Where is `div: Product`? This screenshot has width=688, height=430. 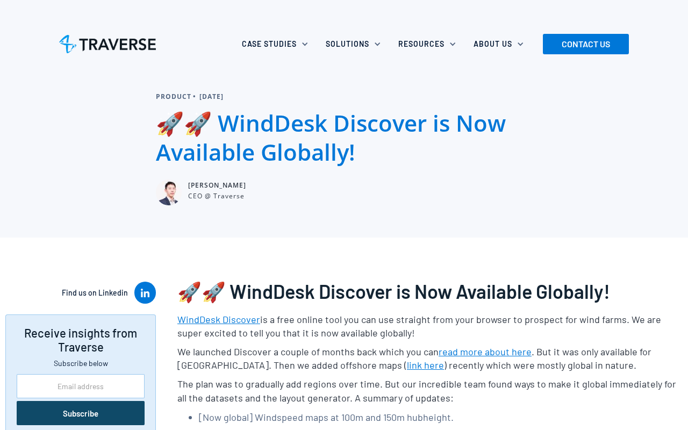
div: Product is located at coordinates (174, 97).